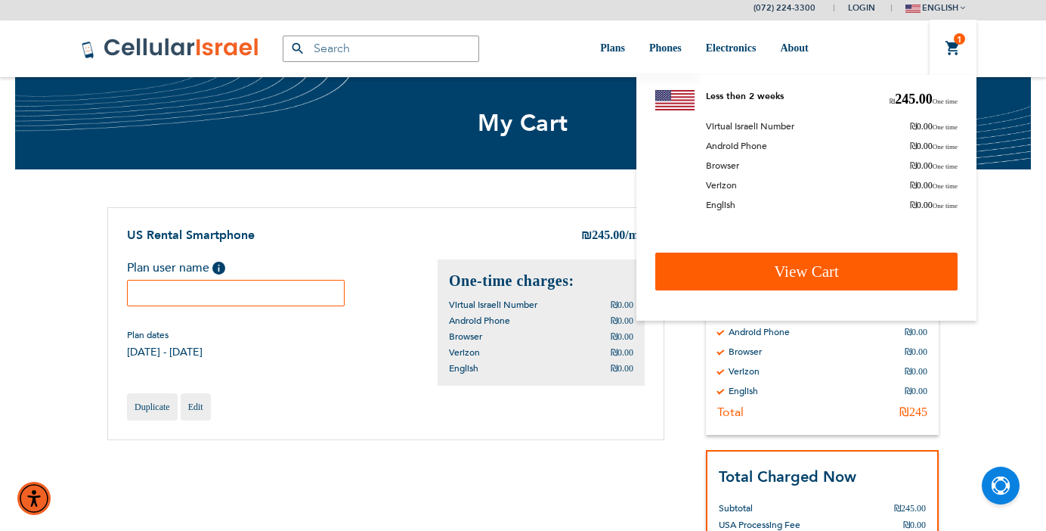 The image size is (1046, 531). What do you see at coordinates (745, 96) in the screenshot?
I see `a: Less then 2 weeks` at bounding box center [745, 96].